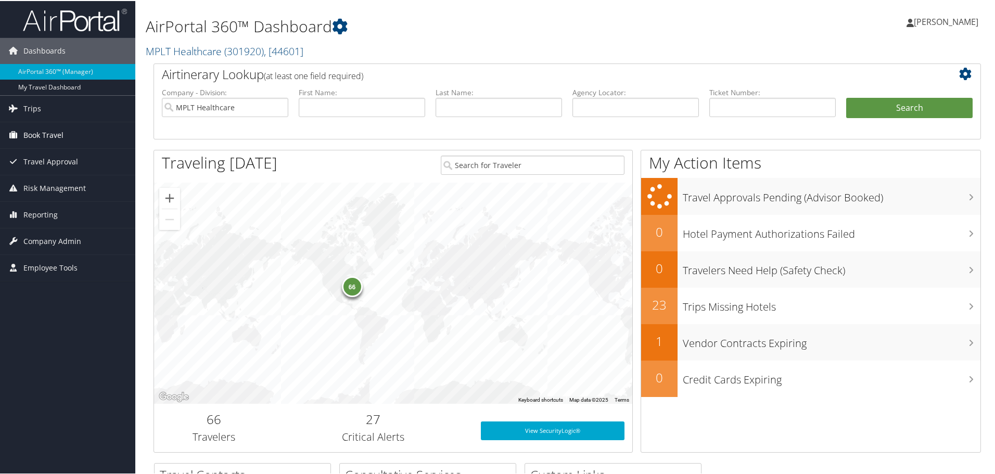 This screenshot has height=474, width=995. I want to click on a: 0Credit Cards Expiring, so click(811, 378).